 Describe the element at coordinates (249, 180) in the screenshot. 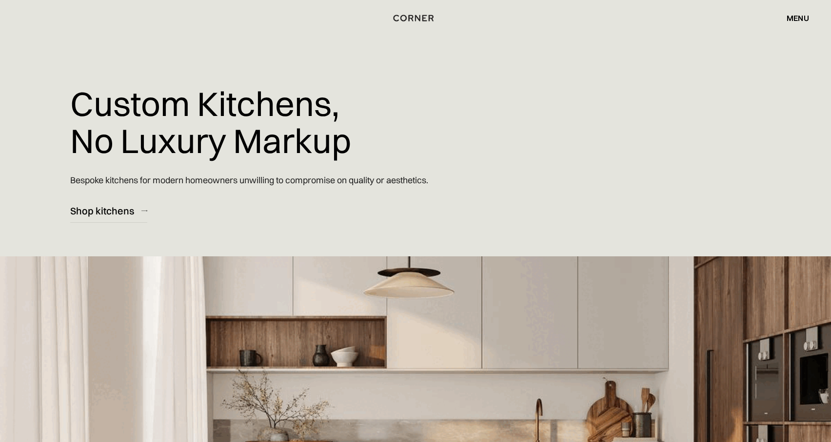

I see `p: Bespoke kitchens for modern homeowners unwilling to compromise on quality or aesthetics.` at that location.